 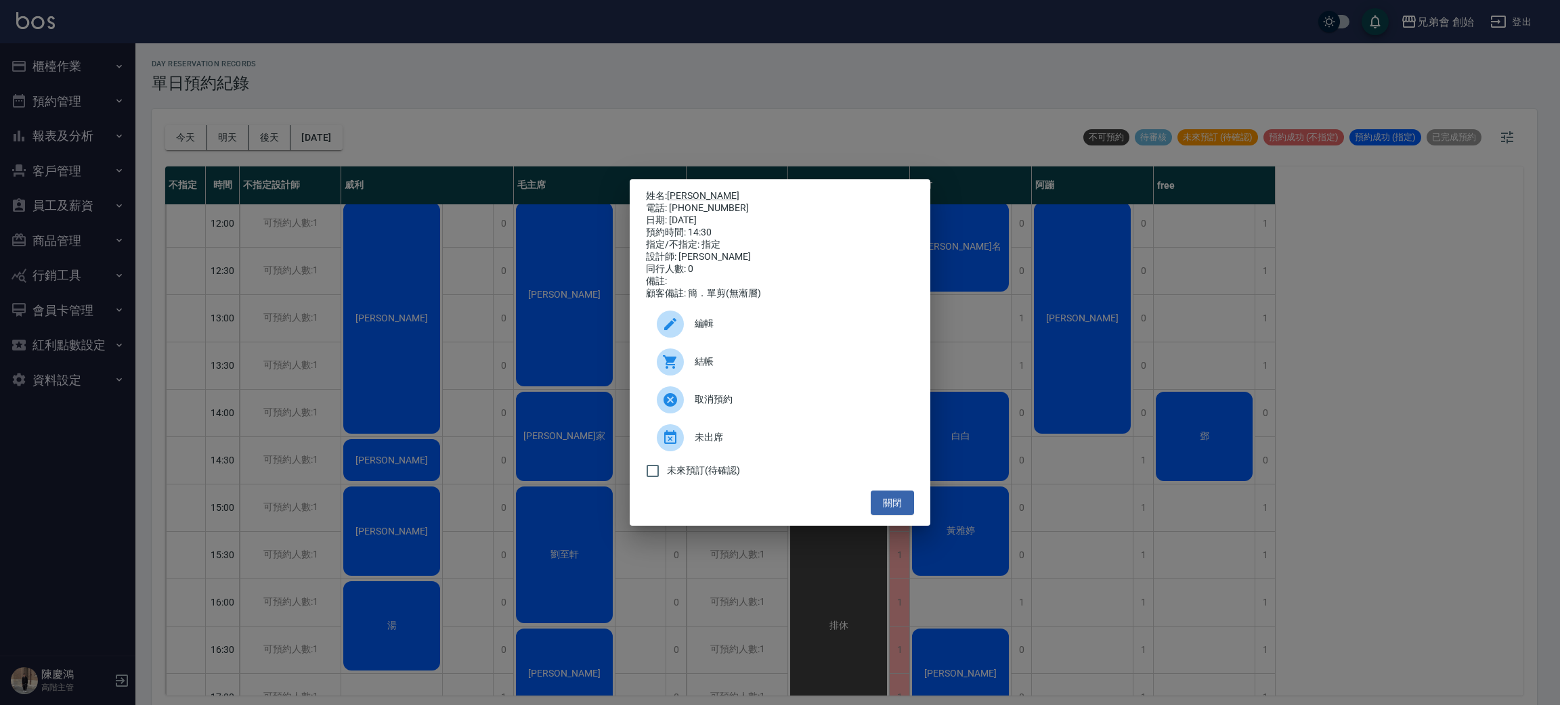 I want to click on button: 關閉, so click(x=892, y=503).